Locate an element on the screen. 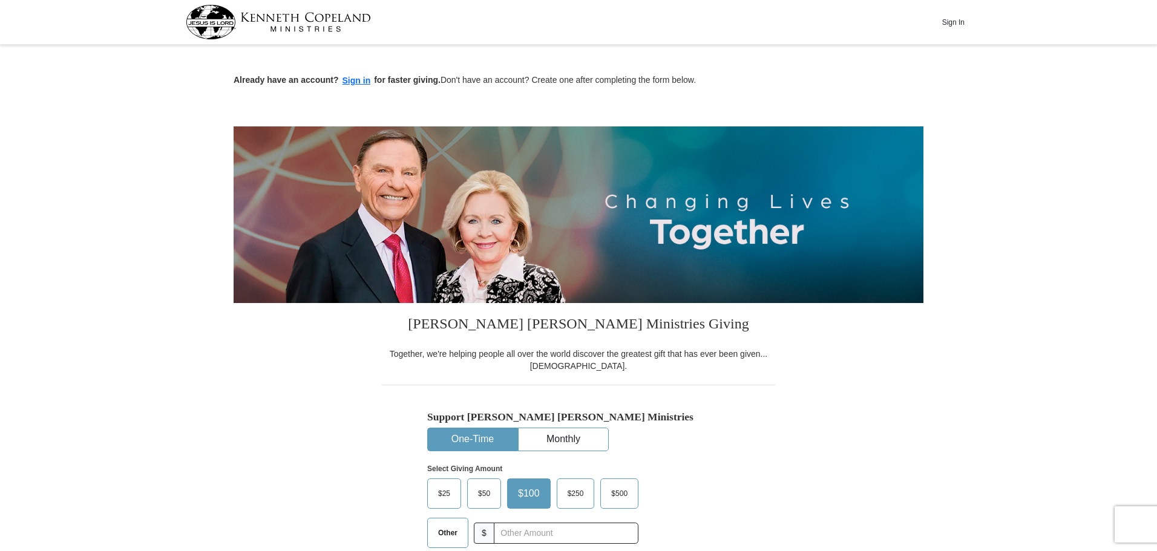  span: $500 is located at coordinates (619, 494).